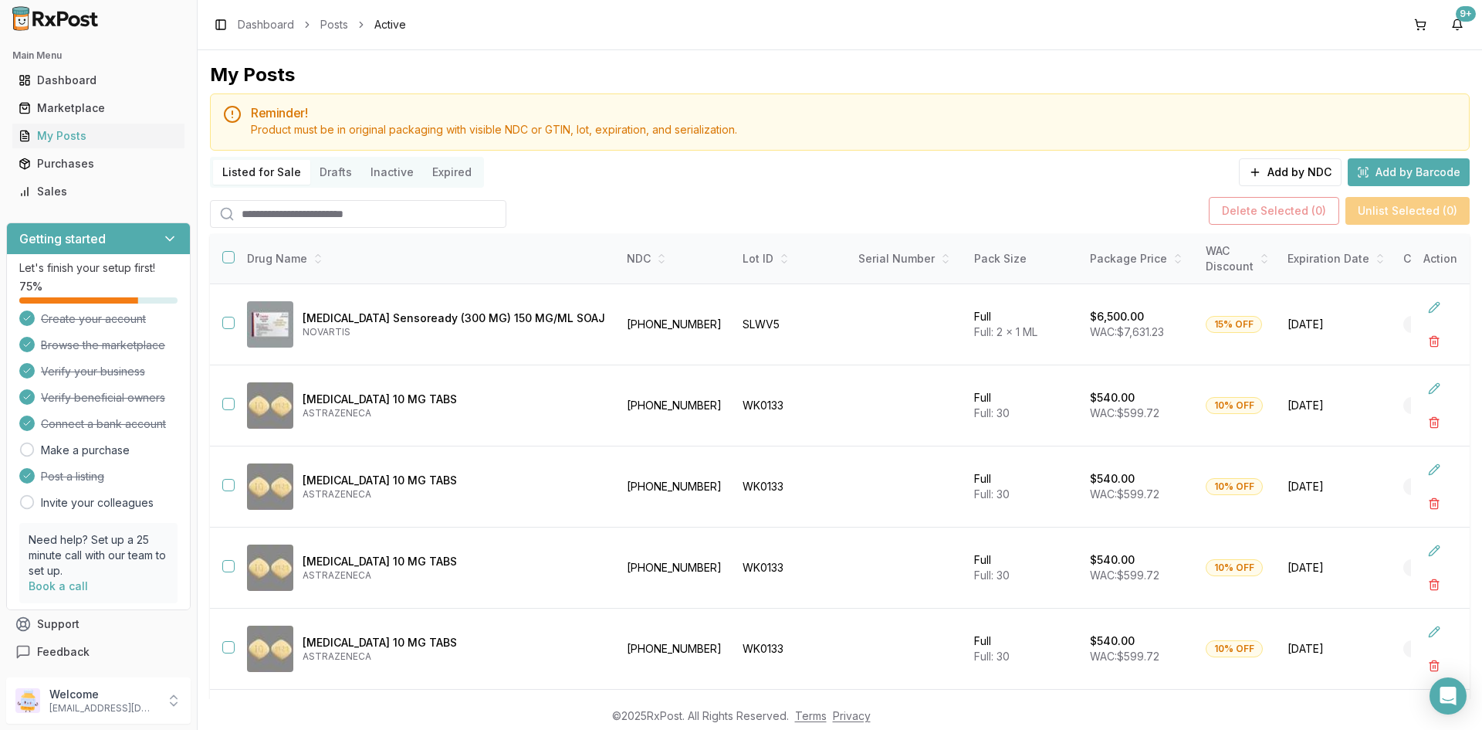 This screenshot has height=730, width=1482. I want to click on button: Marketplace, so click(98, 108).